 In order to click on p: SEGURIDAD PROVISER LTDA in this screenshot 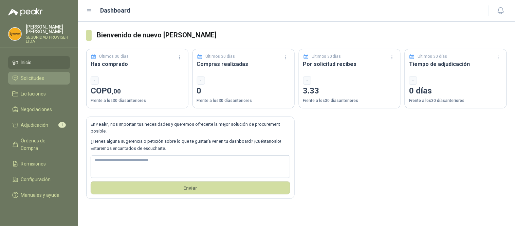, I will do `click(48, 39)`.